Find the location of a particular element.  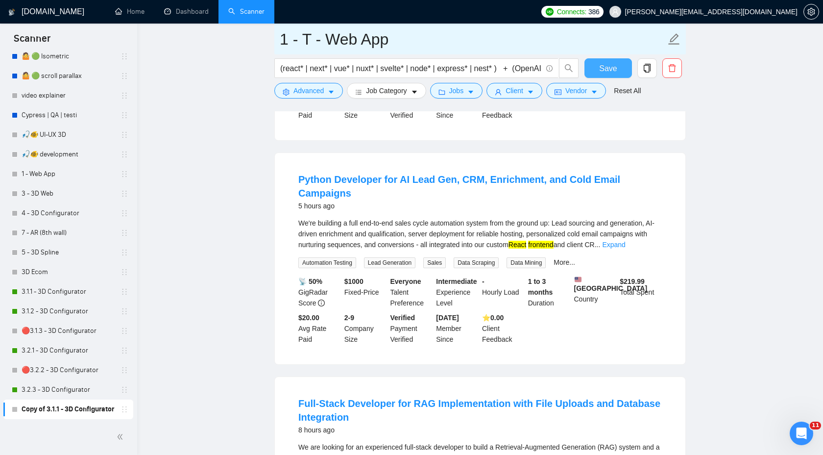

span: user is located at coordinates (615, 12).